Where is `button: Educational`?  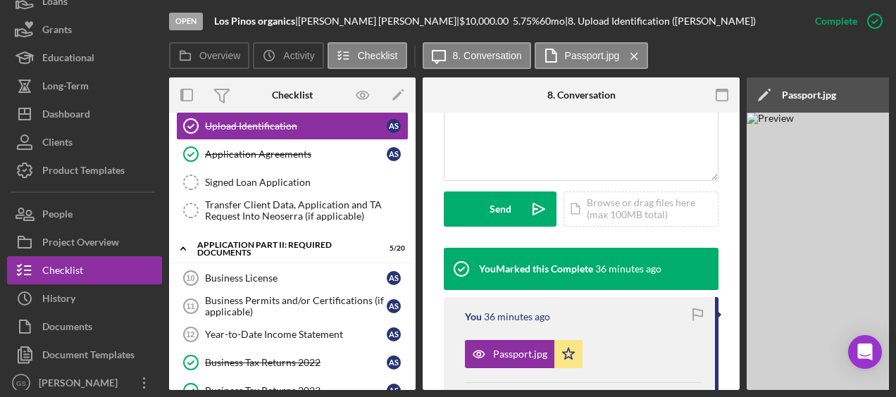 button: Educational is located at coordinates (85, 58).